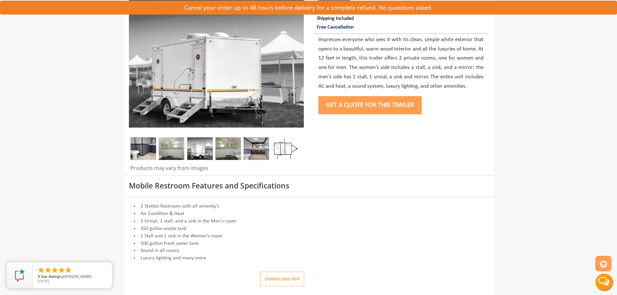 The width and height of the screenshot is (617, 295). I want to click on button: Get a Quote for this Trailer, so click(370, 105).